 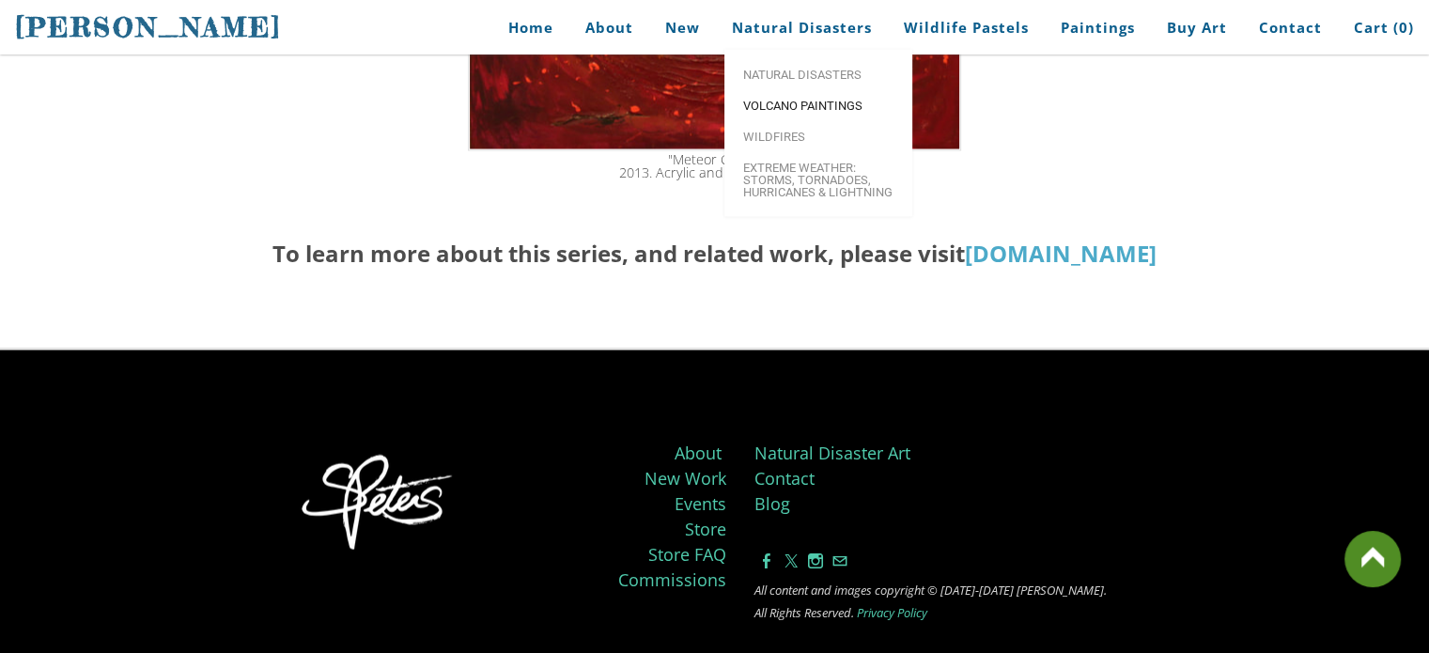 I want to click on a: Privacy Policy, so click(x=892, y=612).